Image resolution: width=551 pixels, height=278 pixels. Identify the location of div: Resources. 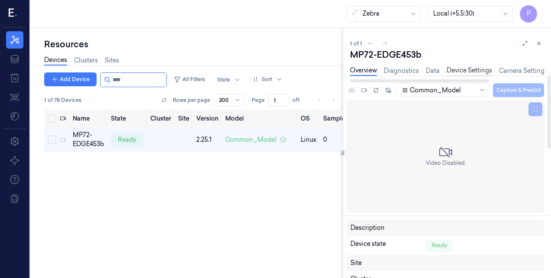
(193, 44).